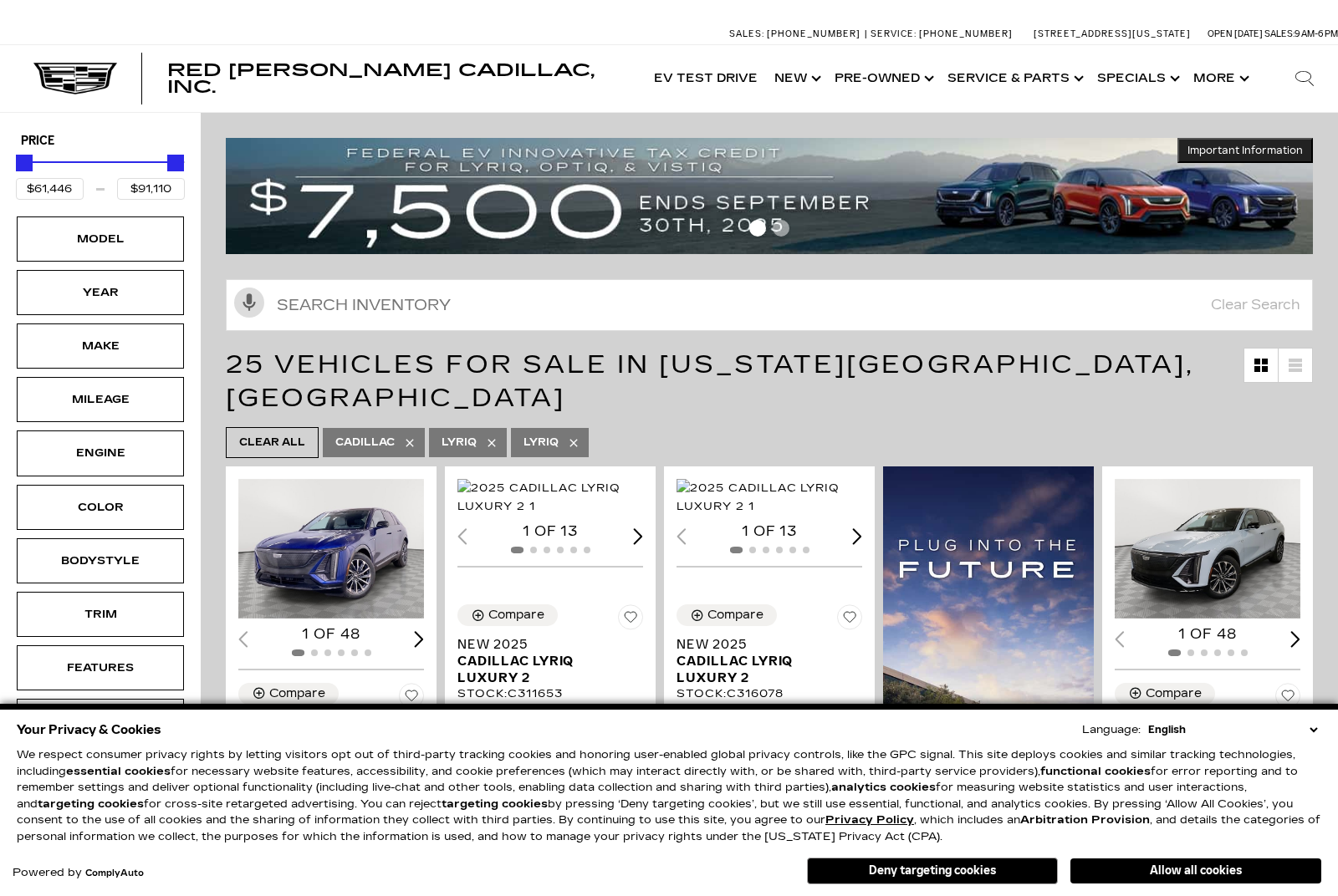 Image resolution: width=1338 pixels, height=896 pixels. I want to click on div: BodystyleBodystyle, so click(100, 561).